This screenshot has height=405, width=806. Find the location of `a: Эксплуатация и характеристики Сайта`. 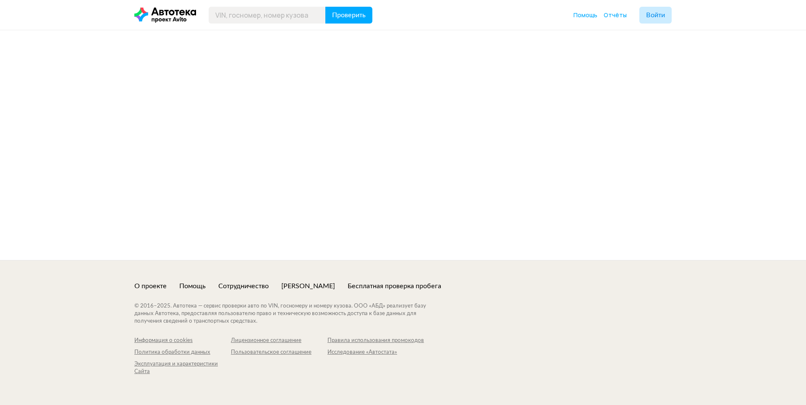

a: Эксплуатация и характеристики Сайта is located at coordinates (183, 368).